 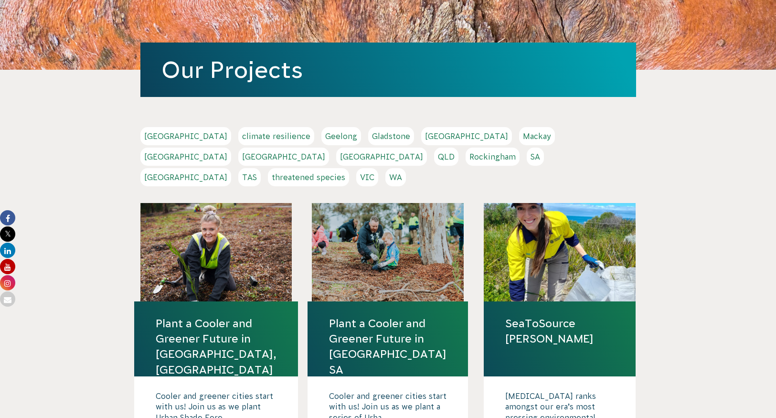 What do you see at coordinates (367, 177) in the screenshot?
I see `a: VIC` at bounding box center [367, 177].